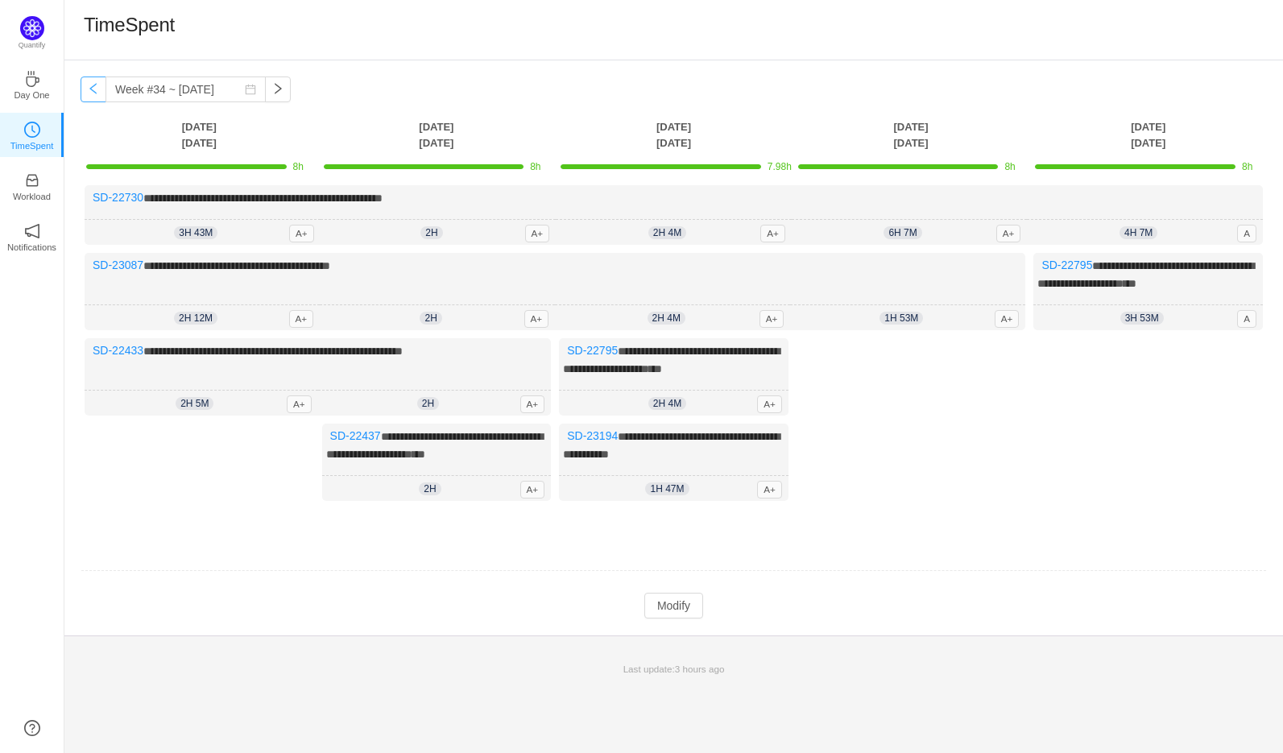  Describe the element at coordinates (185, 89) in the screenshot. I see `input: Select a week` at that location.